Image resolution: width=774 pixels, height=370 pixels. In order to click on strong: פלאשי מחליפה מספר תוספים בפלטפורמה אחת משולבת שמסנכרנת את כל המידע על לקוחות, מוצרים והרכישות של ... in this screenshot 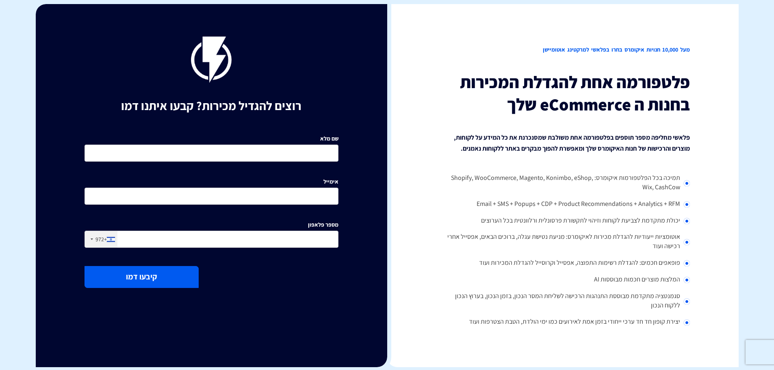, I will do `click(571, 143)`.